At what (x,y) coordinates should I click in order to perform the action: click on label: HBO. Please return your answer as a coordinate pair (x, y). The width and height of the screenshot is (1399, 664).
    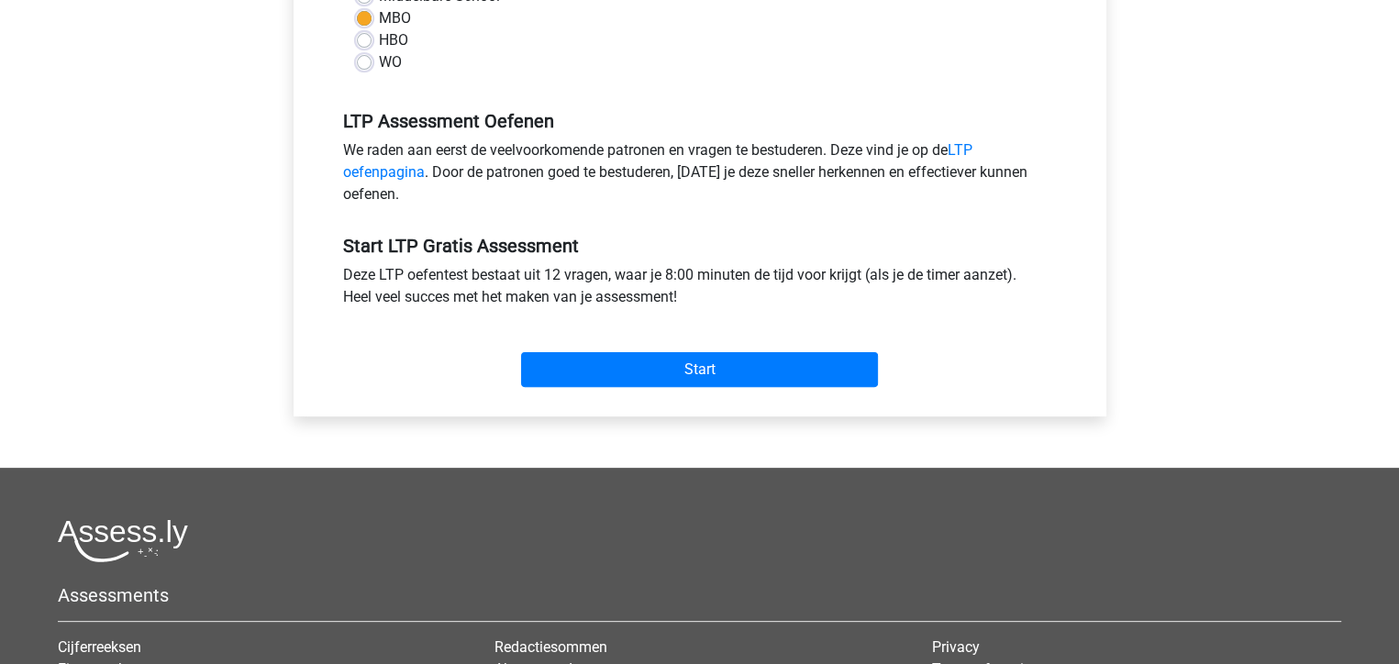
    Looking at the image, I should click on (394, 40).